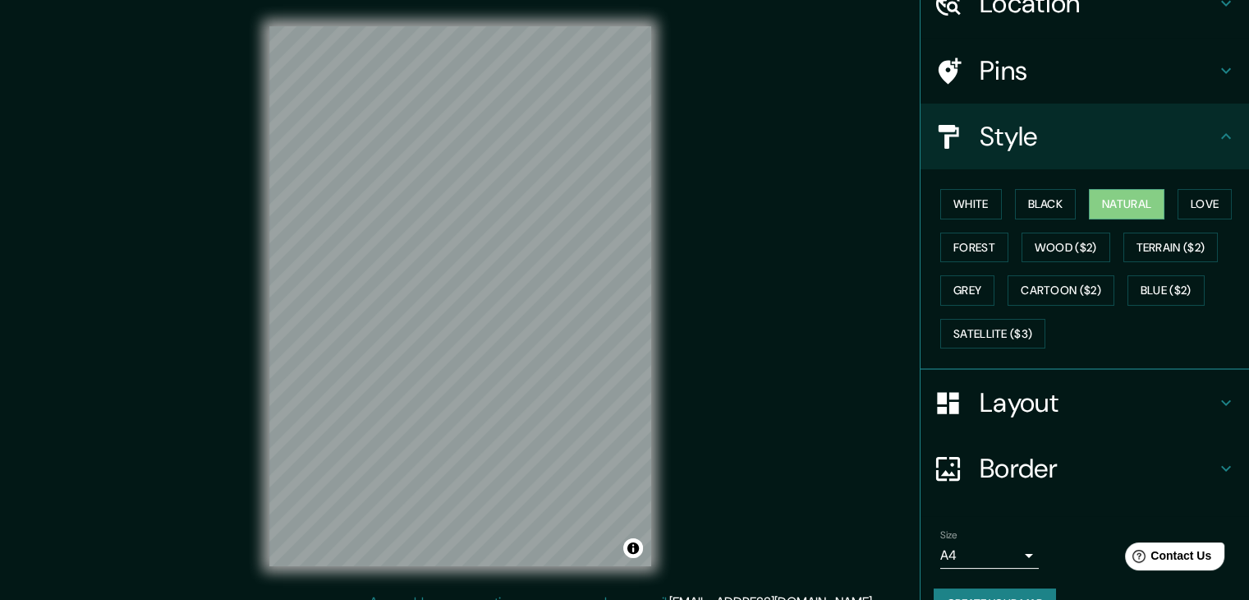 The width and height of the screenshot is (1249, 600). I want to click on h4: Layout, so click(1098, 402).